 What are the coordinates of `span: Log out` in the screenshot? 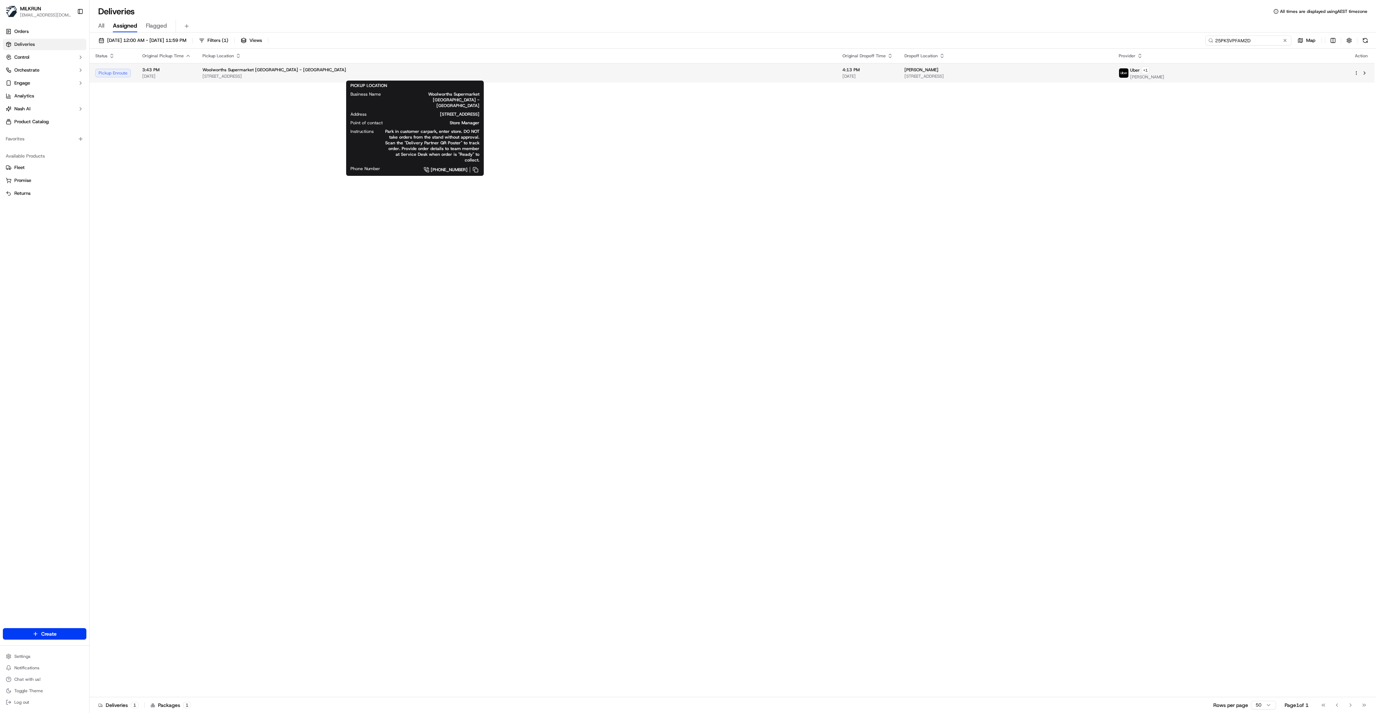 It's located at (21, 703).